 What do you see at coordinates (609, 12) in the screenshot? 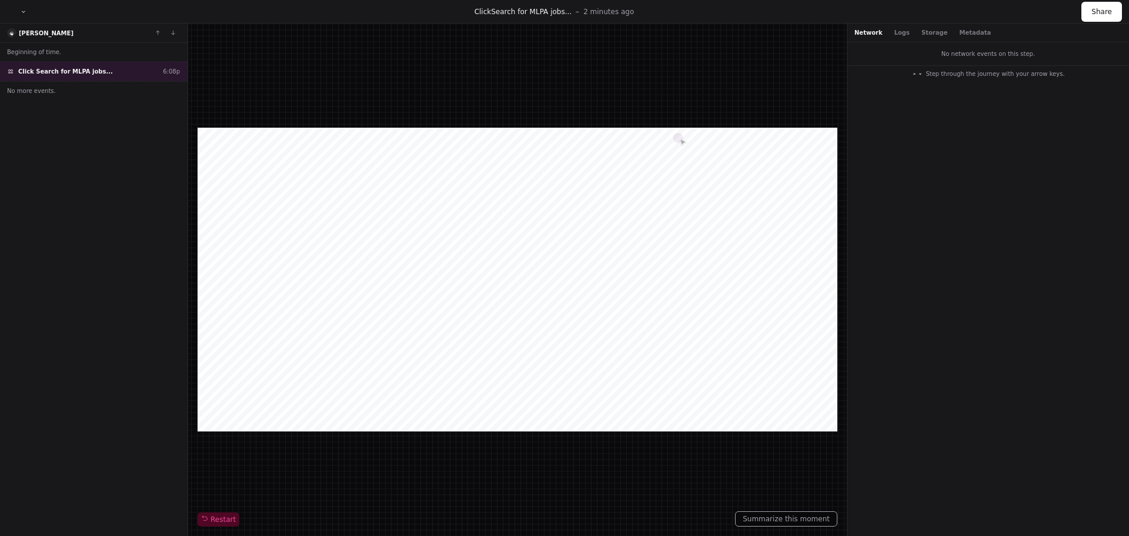
I see `p: 2 minutes ago` at bounding box center [609, 12].